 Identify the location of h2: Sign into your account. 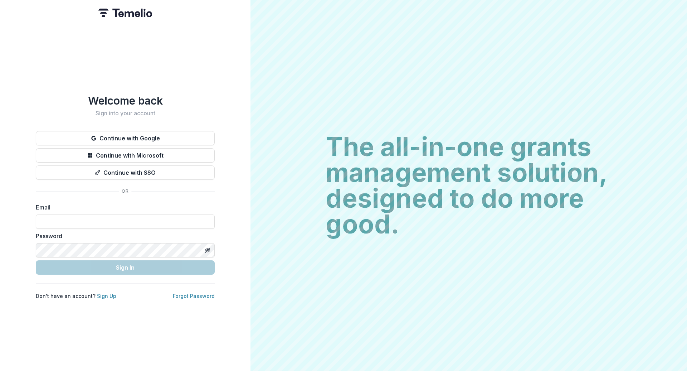
(125, 113).